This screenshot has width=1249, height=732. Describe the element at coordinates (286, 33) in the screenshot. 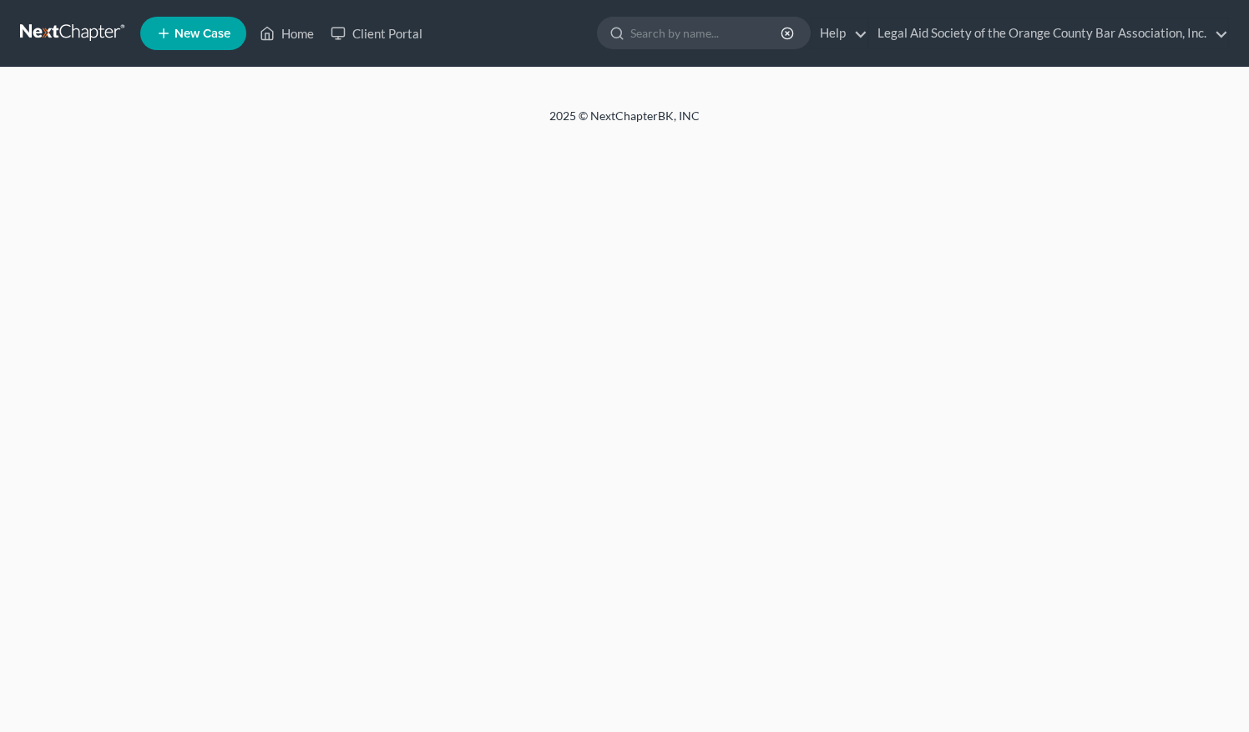

I see `a: Home` at that location.